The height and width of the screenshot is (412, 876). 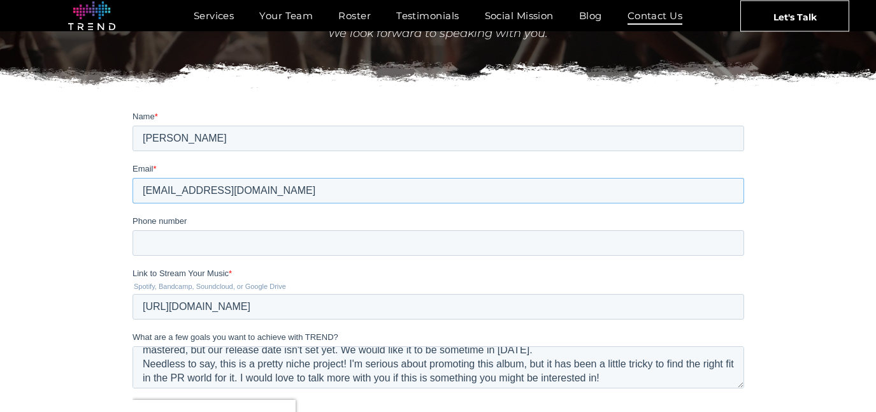 What do you see at coordinates (214, 15) in the screenshot?
I see `a: Services` at bounding box center [214, 15].